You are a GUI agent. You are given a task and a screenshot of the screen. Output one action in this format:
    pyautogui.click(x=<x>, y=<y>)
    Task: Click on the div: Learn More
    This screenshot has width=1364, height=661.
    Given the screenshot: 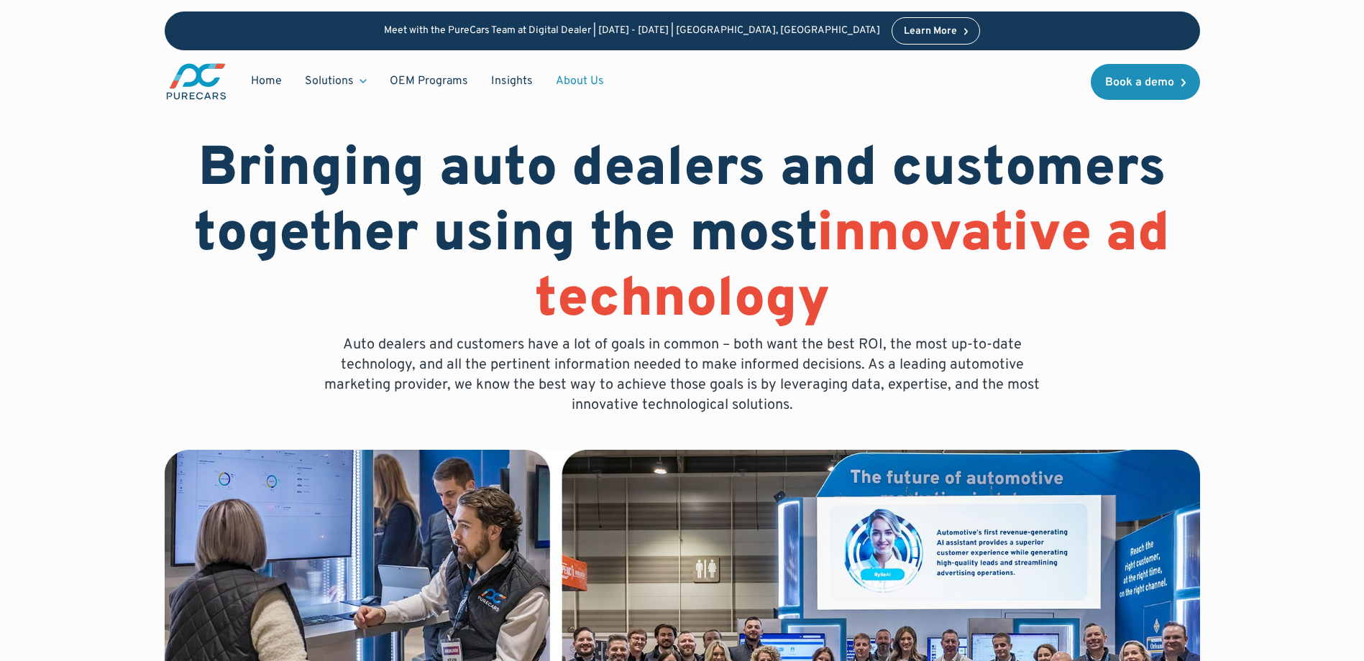 What is the action you would take?
    pyautogui.click(x=930, y=32)
    